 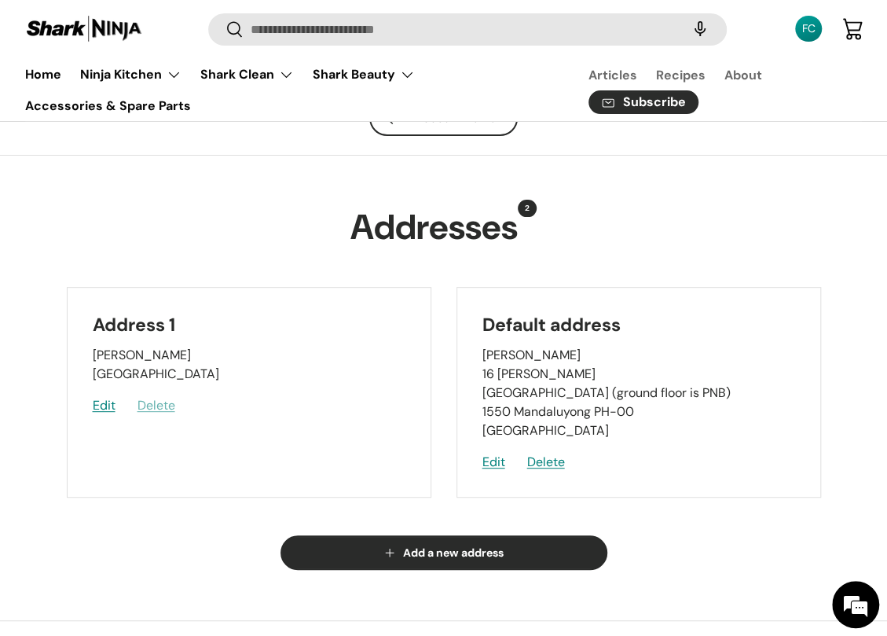 I want to click on span: 2, so click(x=527, y=208).